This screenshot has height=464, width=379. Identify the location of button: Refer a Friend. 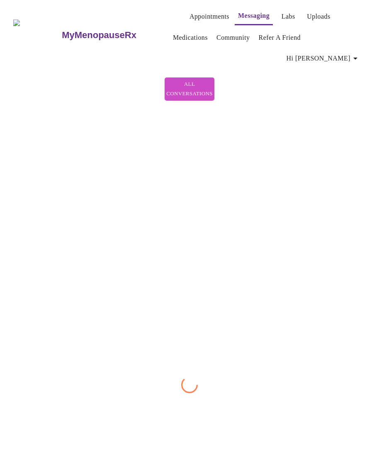
(280, 38).